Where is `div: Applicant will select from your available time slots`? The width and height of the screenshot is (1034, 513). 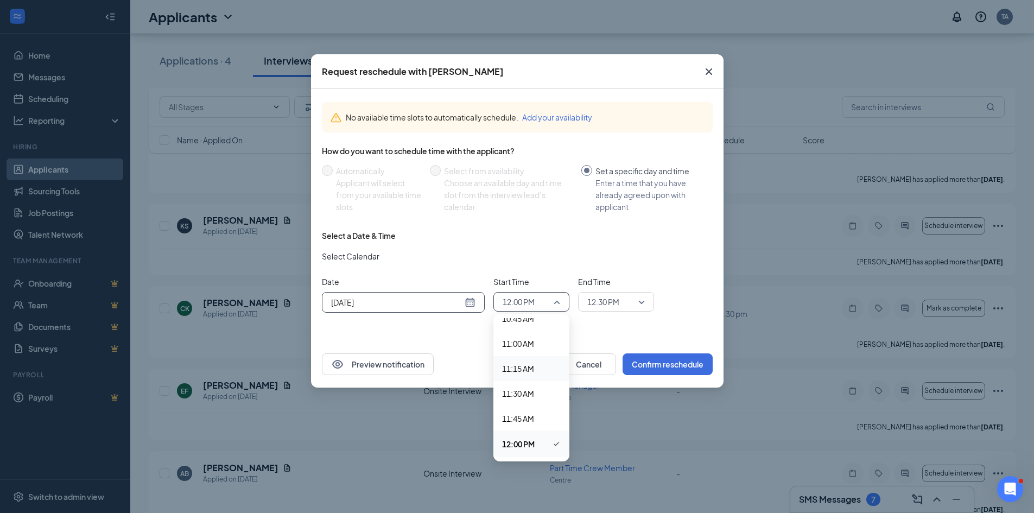
div: Applicant will select from your available time slots is located at coordinates (378, 195).